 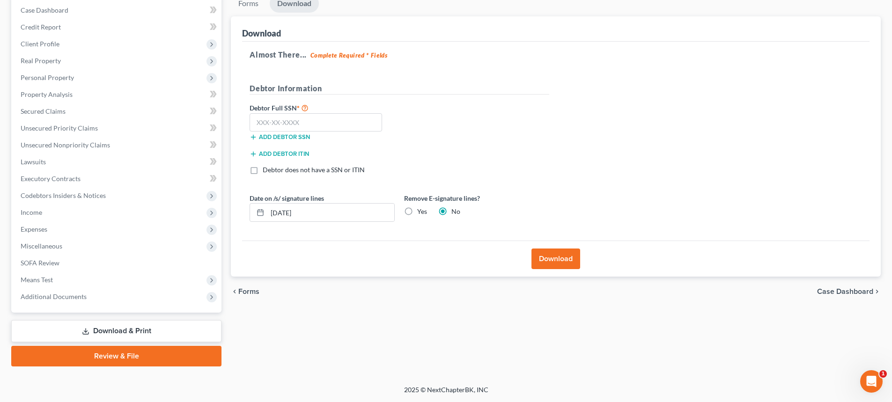 I want to click on a: Review & File, so click(x=116, y=356).